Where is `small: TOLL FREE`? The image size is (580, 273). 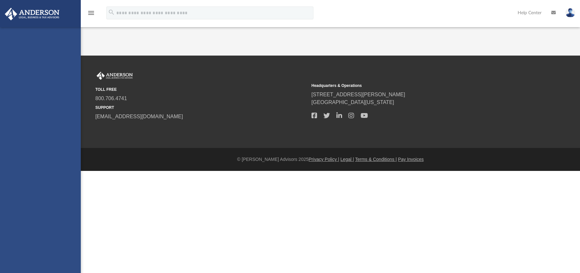 small: TOLL FREE is located at coordinates (201, 90).